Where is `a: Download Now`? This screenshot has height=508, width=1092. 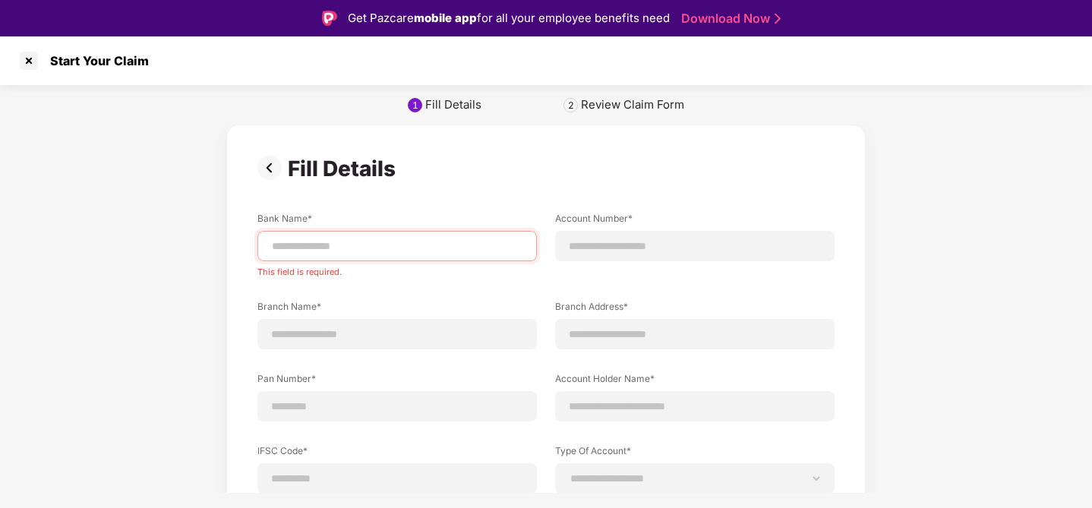
a: Download Now is located at coordinates (728, 18).